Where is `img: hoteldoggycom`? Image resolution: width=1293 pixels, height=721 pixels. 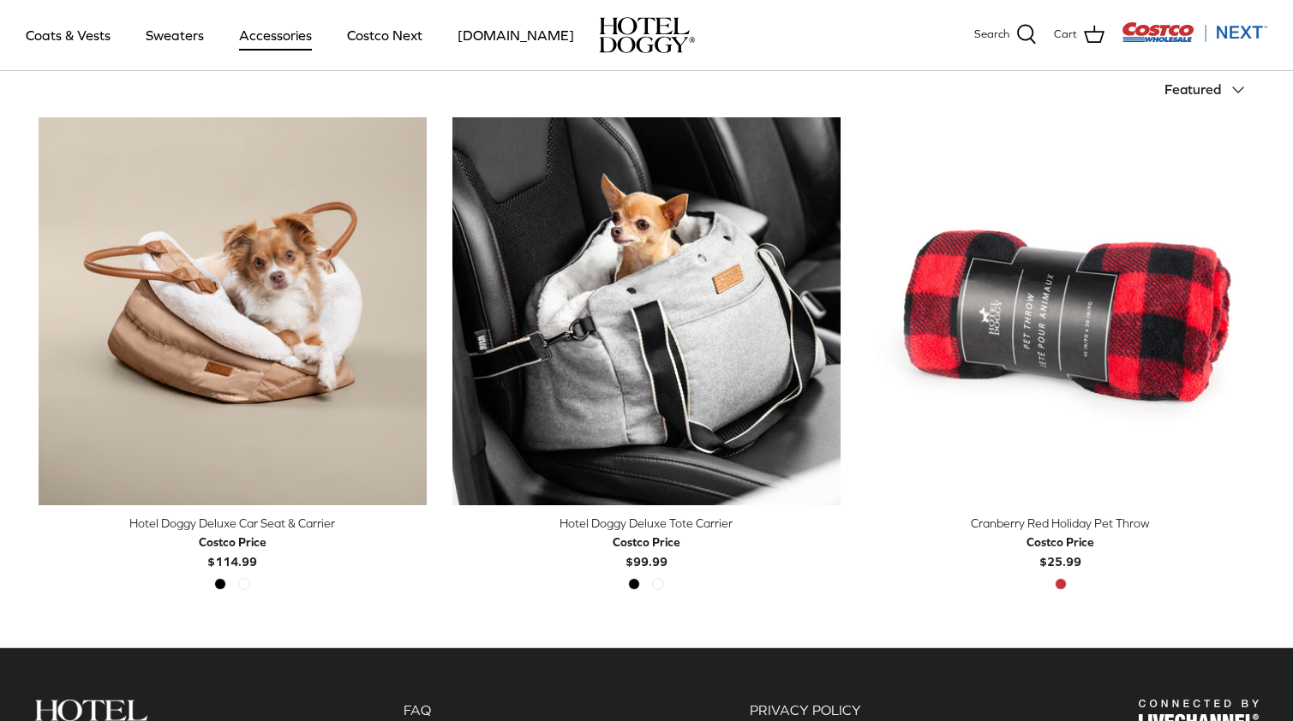 img: hoteldoggycom is located at coordinates (647, 35).